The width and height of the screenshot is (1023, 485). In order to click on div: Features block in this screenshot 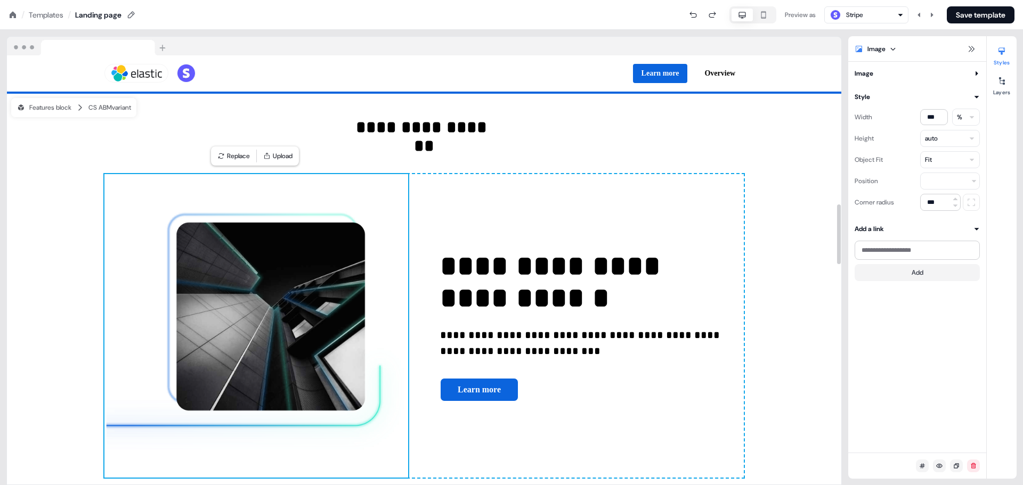, I will do `click(44, 108)`.